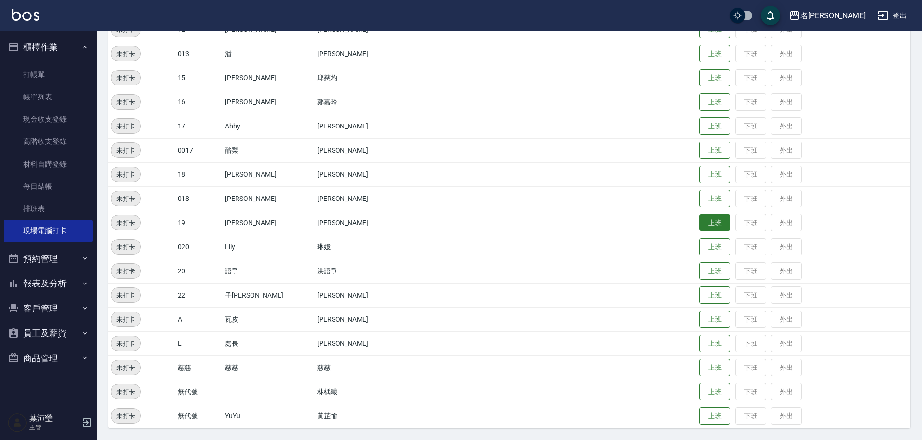 The image size is (922, 440). Describe the element at coordinates (368, 78) in the screenshot. I see `td: 邱慈均` at that location.